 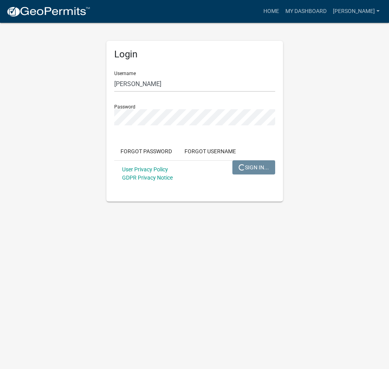 What do you see at coordinates (254, 167) in the screenshot?
I see `button: SIGN IN...` at bounding box center [254, 167].